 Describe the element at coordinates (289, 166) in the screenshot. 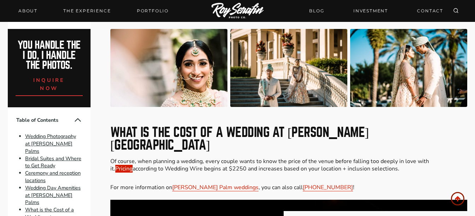

I see `p: Of course, when planning a wedding, every couple wants to know the price of the venue before fall...` at that location.